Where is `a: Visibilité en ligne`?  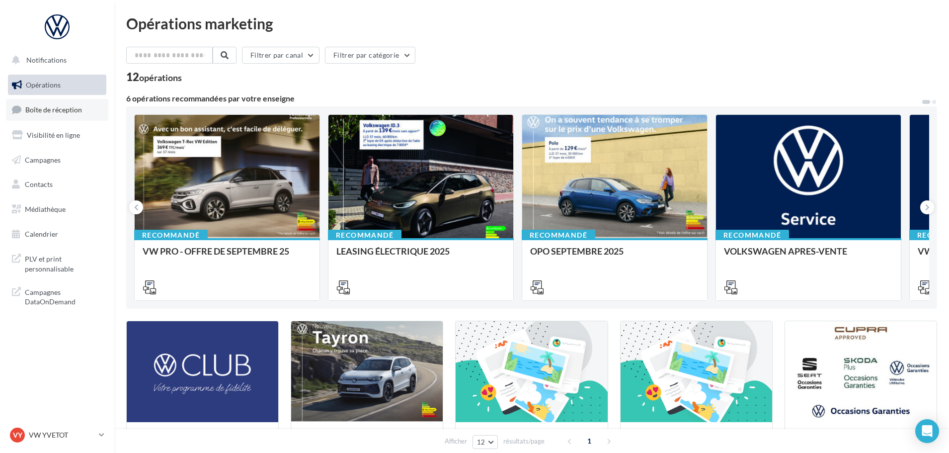 a: Visibilité en ligne is located at coordinates (57, 135).